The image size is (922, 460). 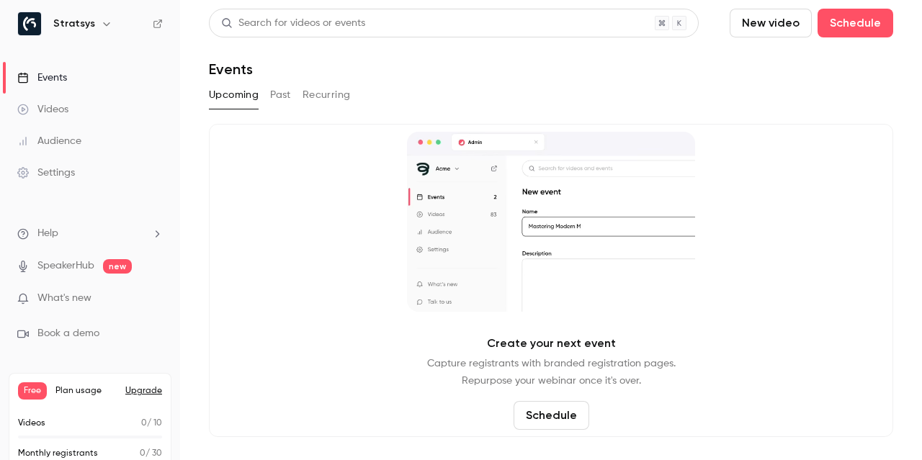 I want to click on span: Plan usage, so click(x=86, y=391).